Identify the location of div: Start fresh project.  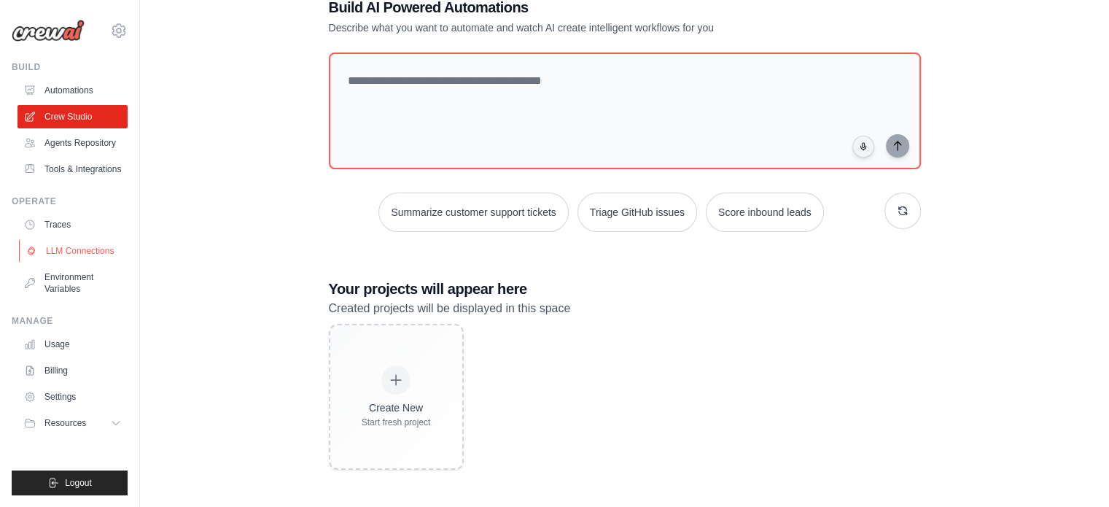
(396, 422).